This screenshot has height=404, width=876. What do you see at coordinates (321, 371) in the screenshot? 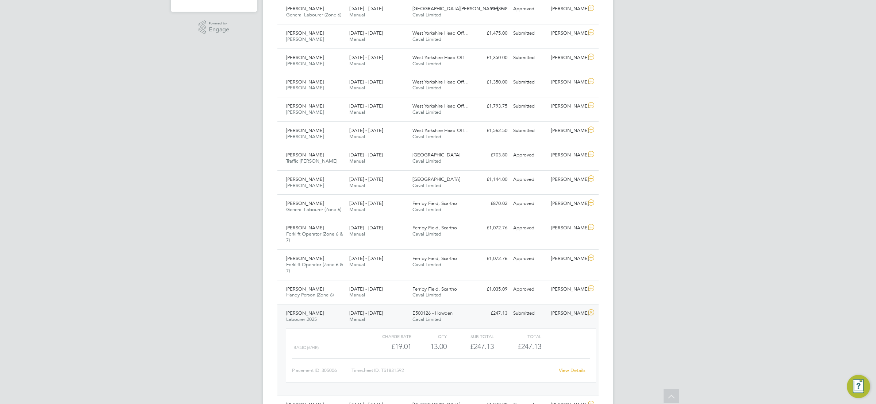
I see `div: Placement ID: 305006` at bounding box center [321, 371].